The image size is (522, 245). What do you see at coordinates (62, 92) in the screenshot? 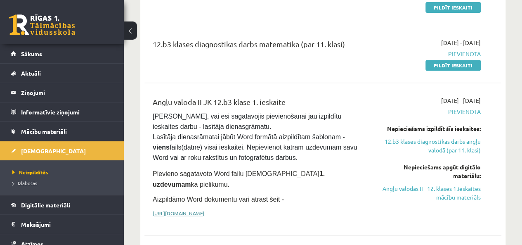
I see `a: Ziņojumi` at bounding box center [62, 92].